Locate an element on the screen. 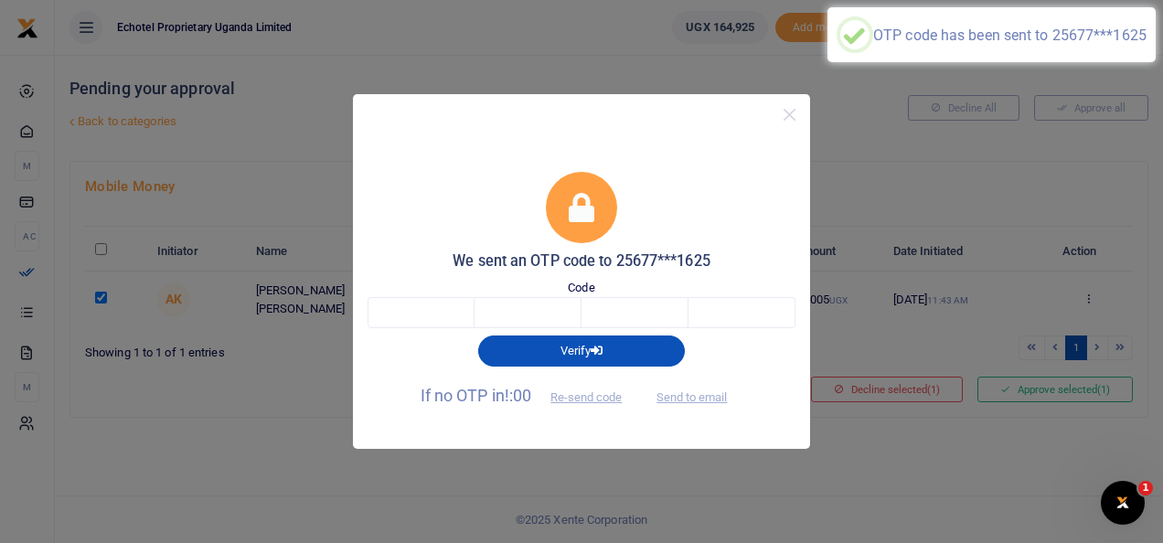 The image size is (1163, 543). label: Code is located at coordinates (581, 288).